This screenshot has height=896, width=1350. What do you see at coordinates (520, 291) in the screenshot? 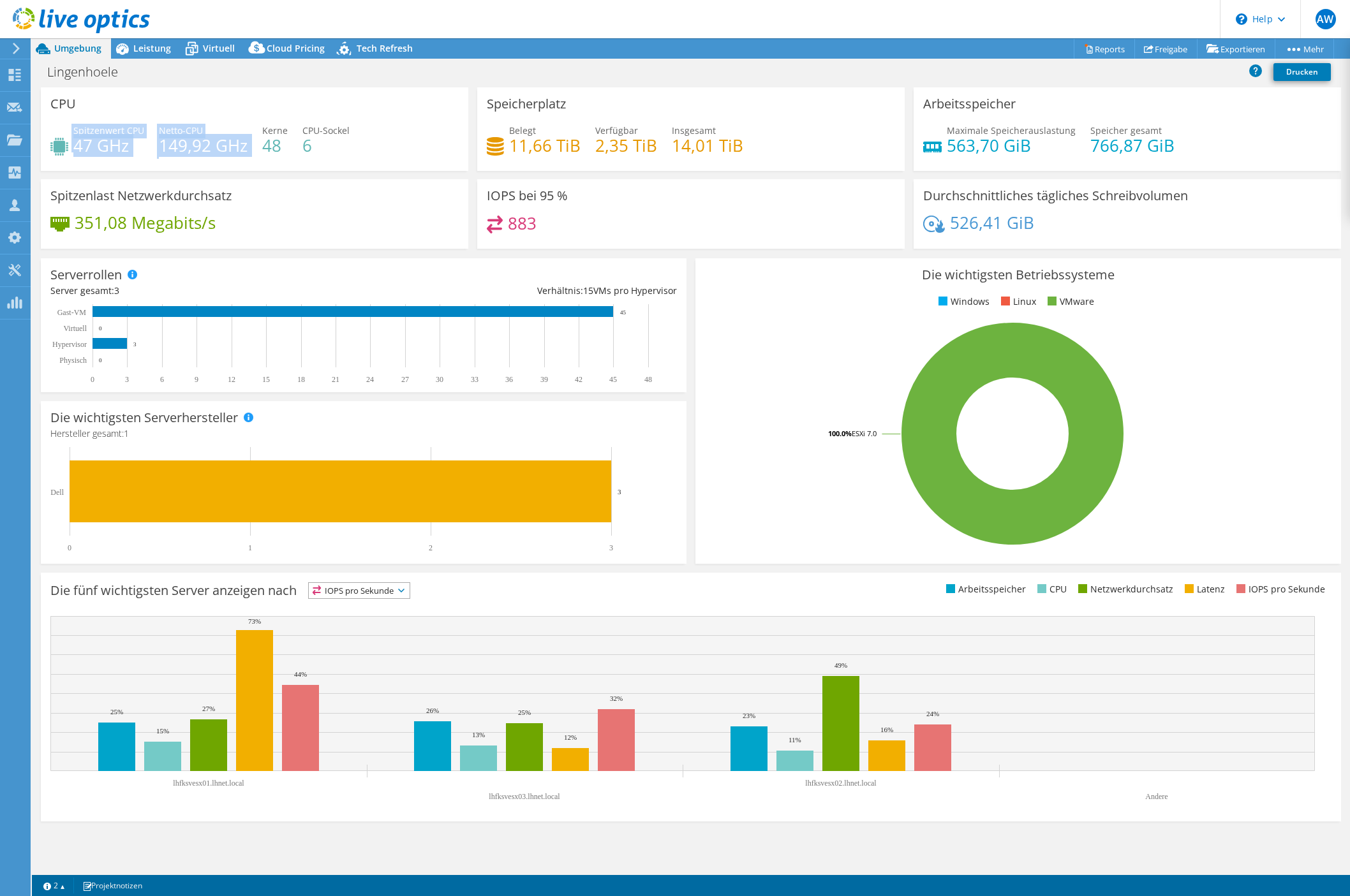
I see `div: Verhältnis: VMs pro Hypervisor` at bounding box center [520, 291].